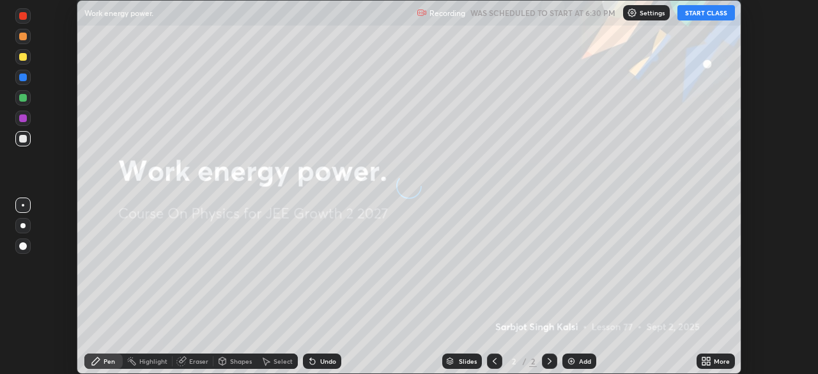 Image resolution: width=818 pixels, height=374 pixels. Describe the element at coordinates (153, 361) in the screenshot. I see `div: Highlight` at that location.